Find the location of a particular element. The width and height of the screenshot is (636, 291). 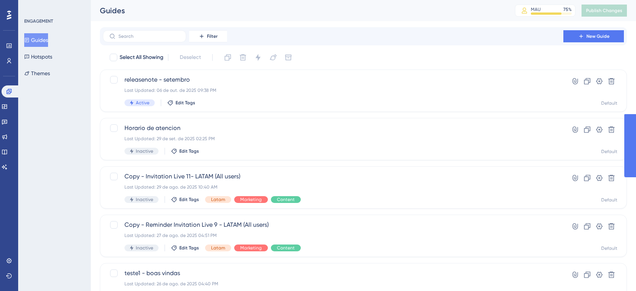

div: ENGAGEMENT is located at coordinates (39, 21).